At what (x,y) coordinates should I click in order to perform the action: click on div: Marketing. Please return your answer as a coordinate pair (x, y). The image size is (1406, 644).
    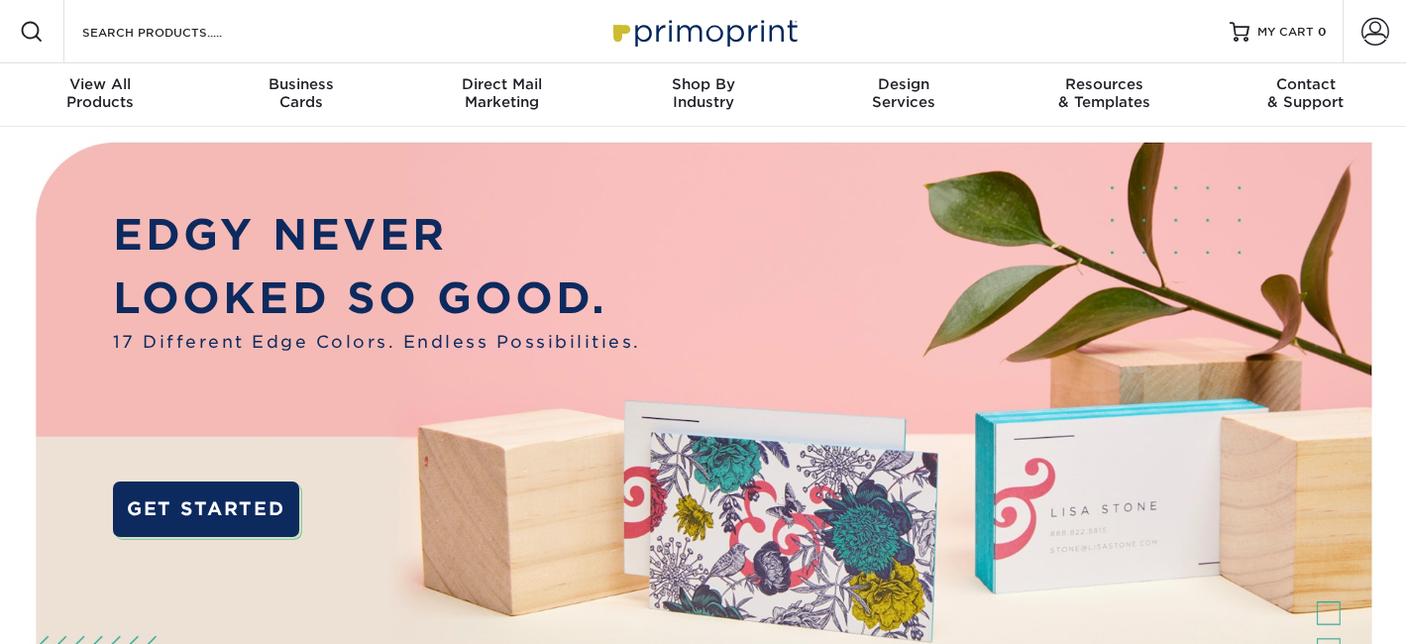
    Looking at the image, I should click on (501, 93).